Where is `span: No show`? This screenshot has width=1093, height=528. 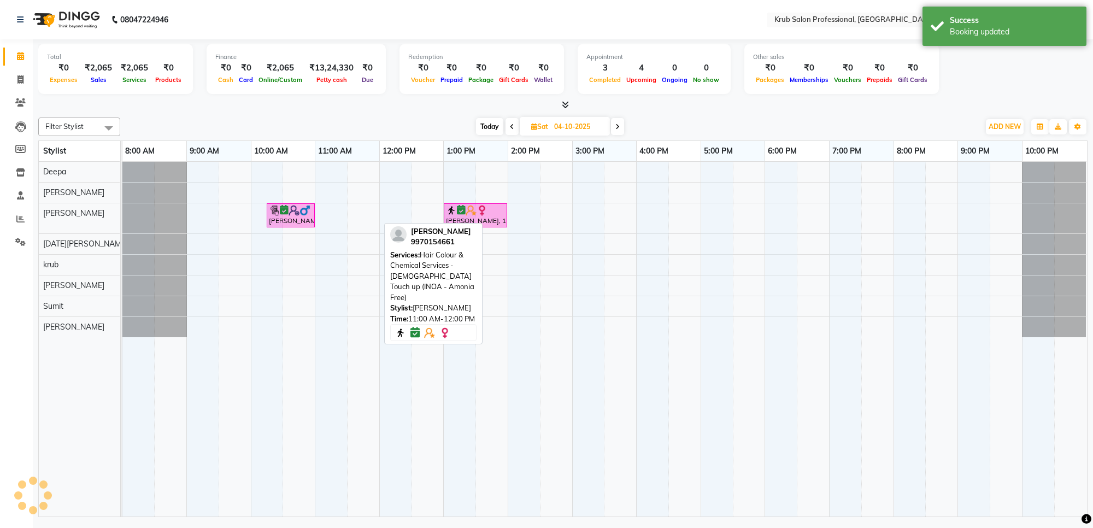
span: No show is located at coordinates (706, 80).